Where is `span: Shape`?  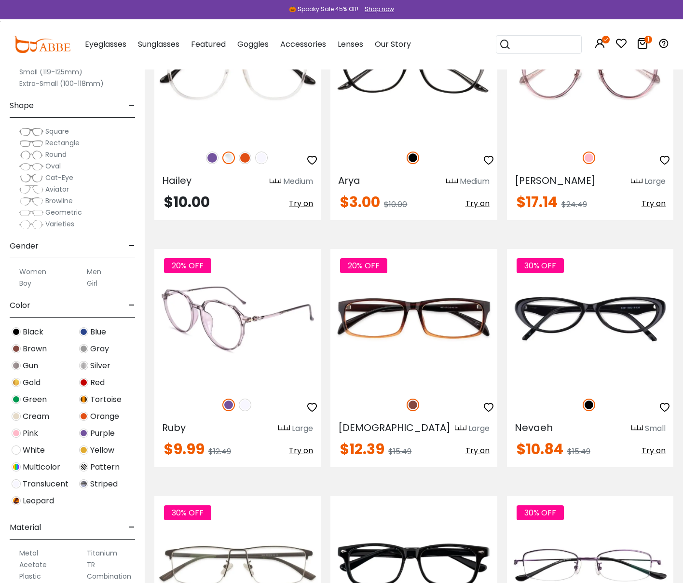
span: Shape is located at coordinates (22, 106).